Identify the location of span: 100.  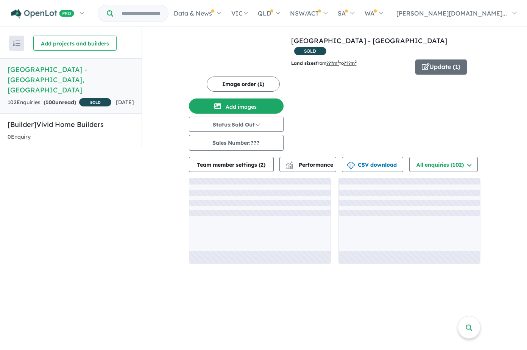
(50, 102).